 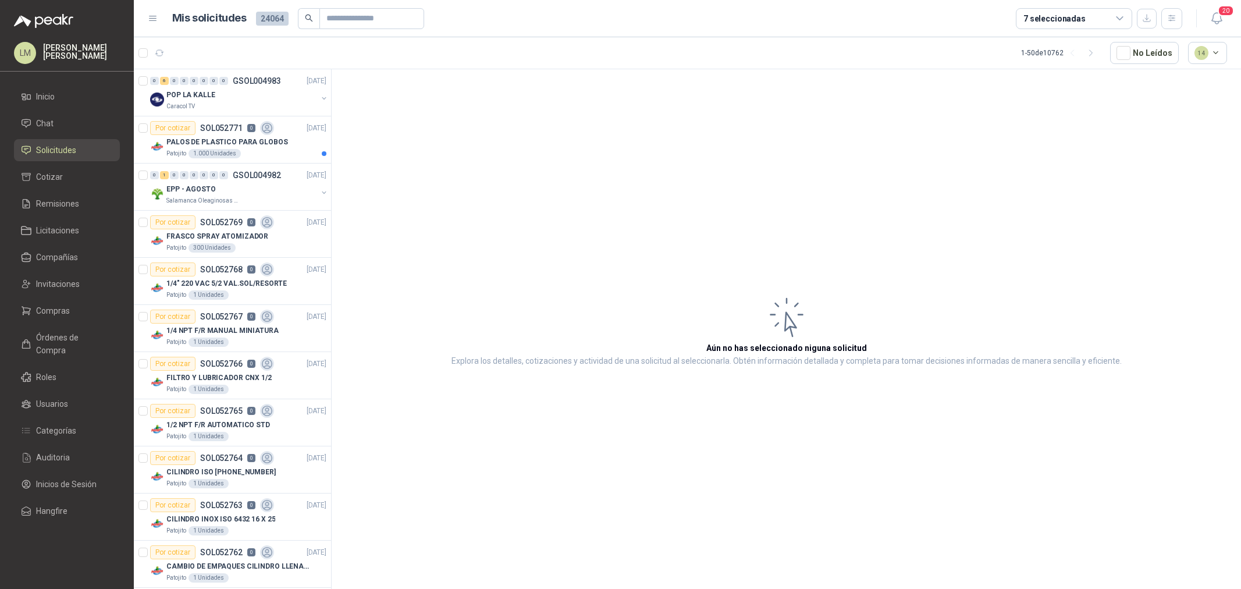 What do you see at coordinates (221, 364) in the screenshot?
I see `p: SOL052766` at bounding box center [221, 364].